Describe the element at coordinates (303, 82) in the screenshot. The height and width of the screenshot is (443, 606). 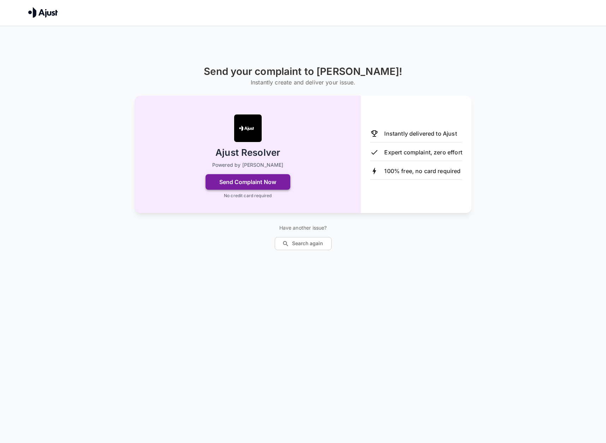
I see `h6: Instantly create and deliver your issue.` at that location.